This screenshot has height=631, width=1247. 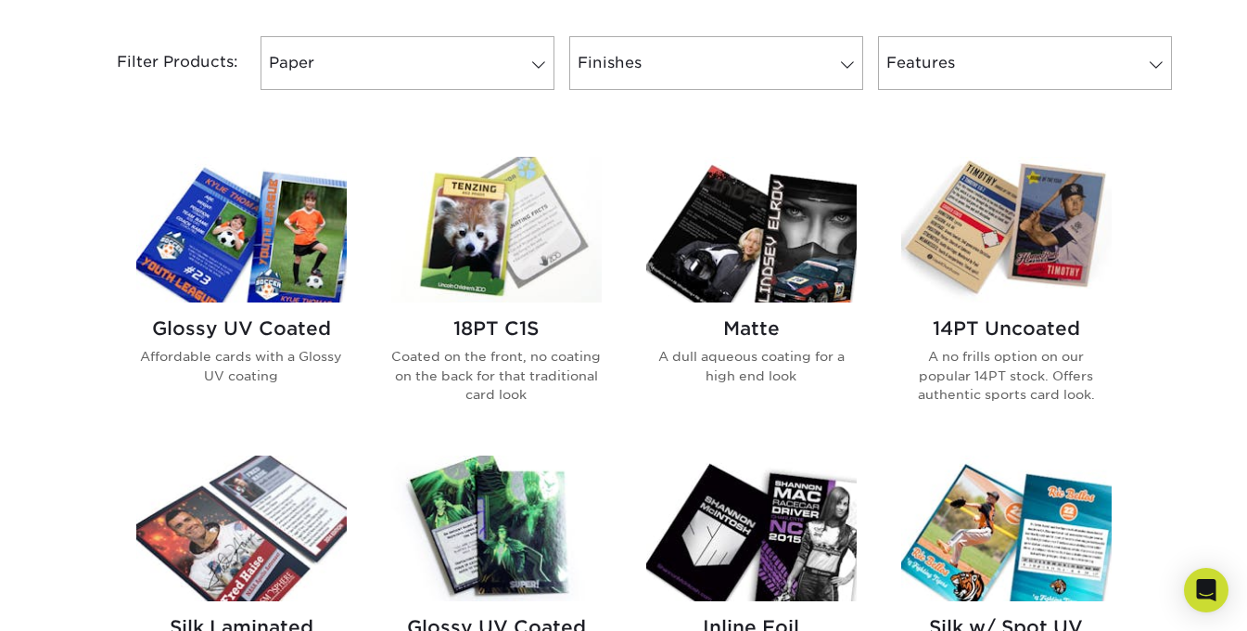 I want to click on h2: Matte, so click(x=751, y=328).